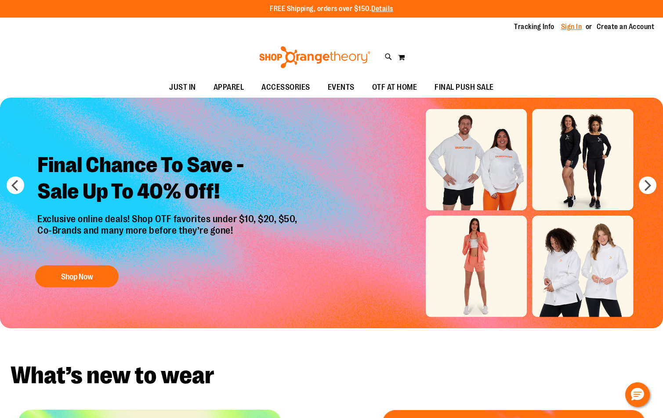 The image size is (663, 418). Describe the element at coordinates (572, 27) in the screenshot. I see `a: Sign In` at that location.